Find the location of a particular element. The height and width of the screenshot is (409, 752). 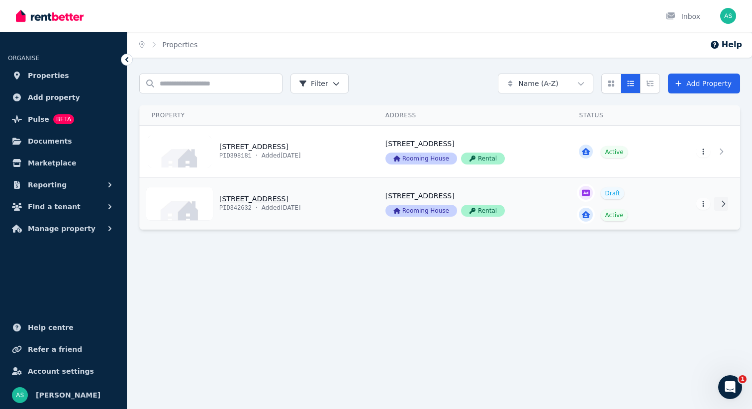

button: Find a tenant is located at coordinates (63, 207).